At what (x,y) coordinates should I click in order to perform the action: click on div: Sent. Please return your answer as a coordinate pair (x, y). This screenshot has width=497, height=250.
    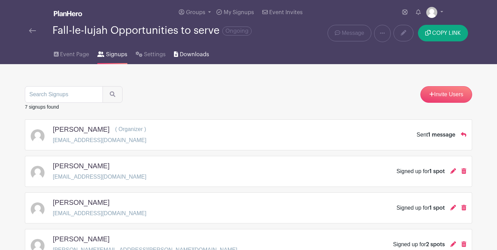
    Looking at the image, I should click on (436, 135).